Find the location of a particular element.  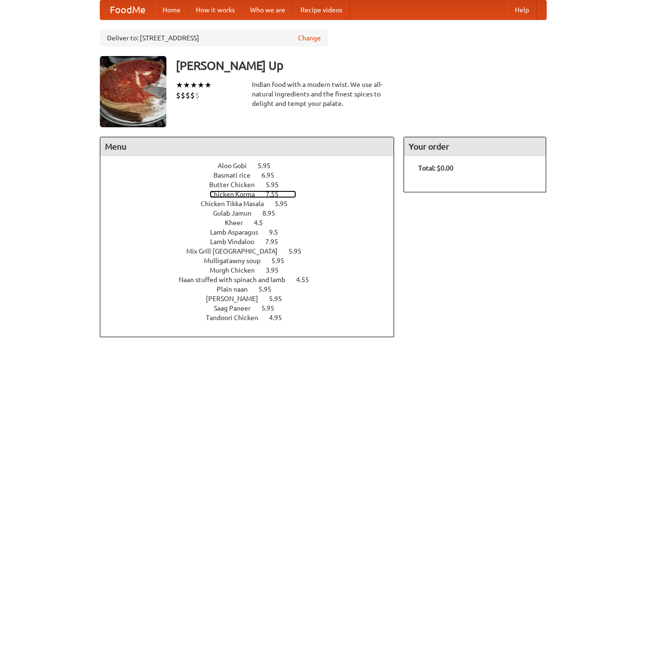

a: Recipe videos is located at coordinates (321, 10).